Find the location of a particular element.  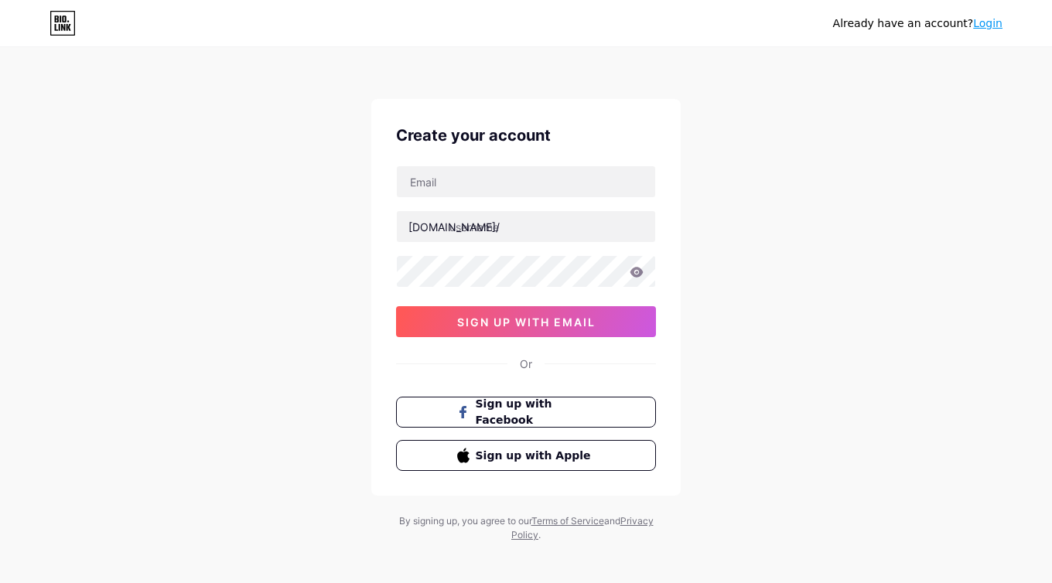

div: Or is located at coordinates (526, 364).